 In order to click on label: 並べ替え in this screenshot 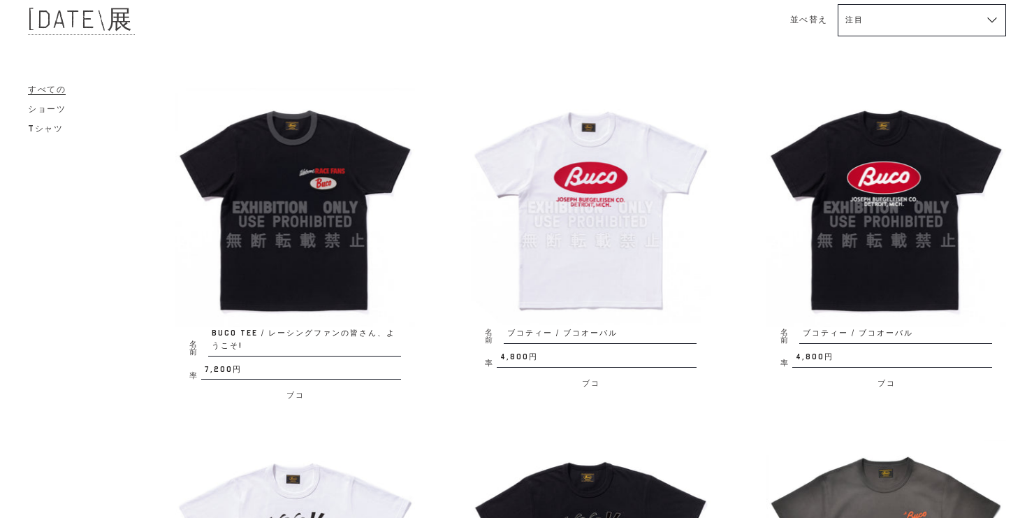, I will do `click(809, 20)`.